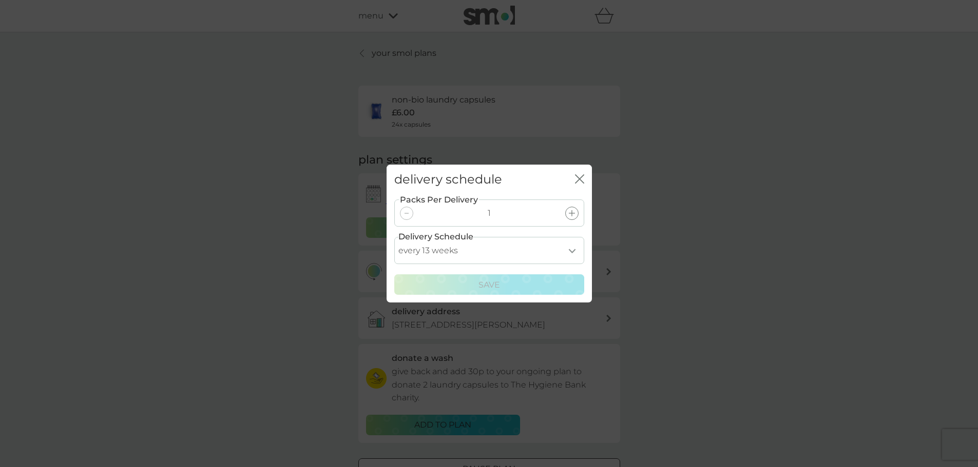  I want to click on p: Save, so click(489, 285).